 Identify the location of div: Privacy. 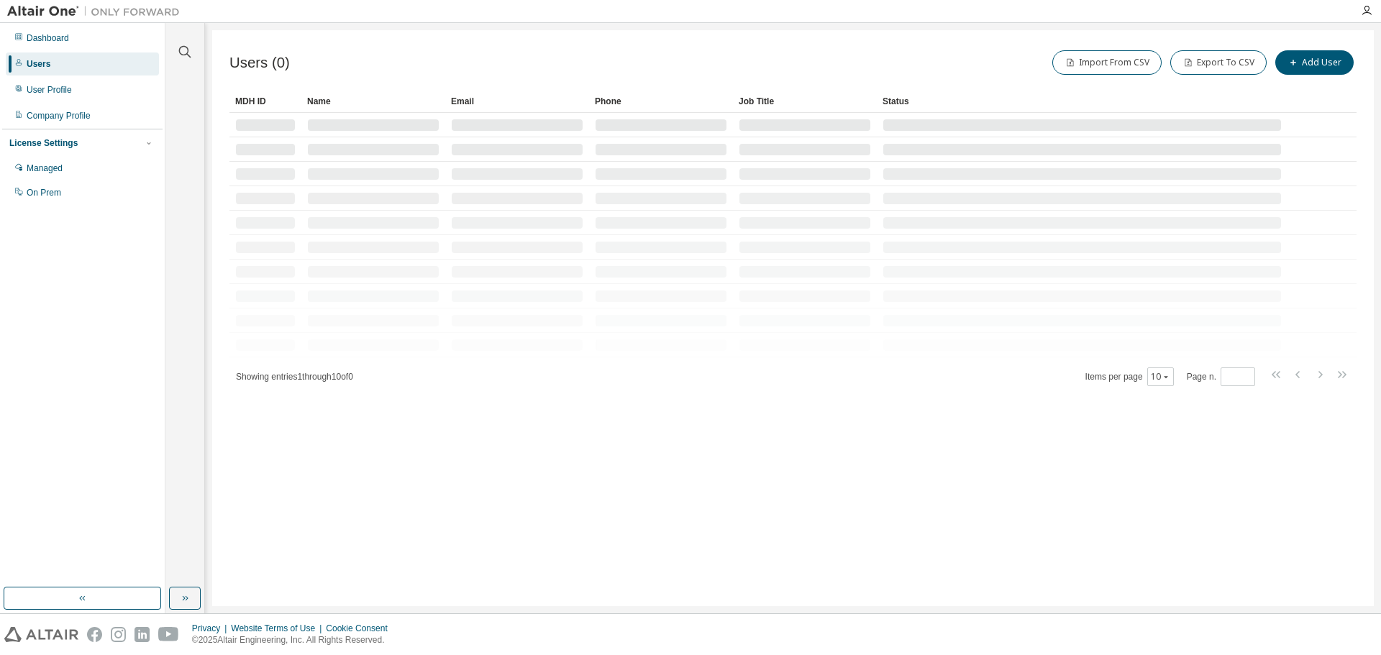
(211, 629).